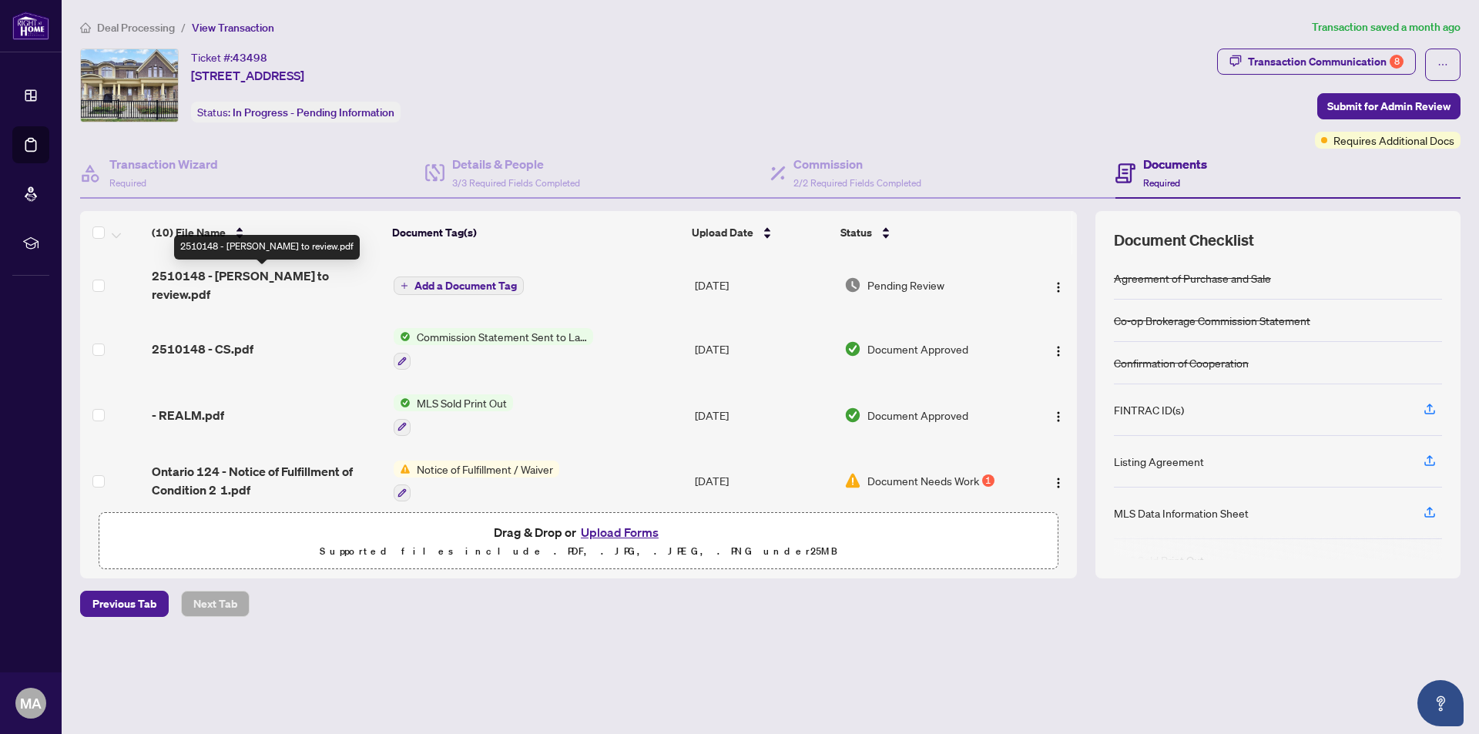 Image resolution: width=1479 pixels, height=734 pixels. What do you see at coordinates (906, 285) in the screenshot?
I see `span: Pending Review` at bounding box center [906, 285].